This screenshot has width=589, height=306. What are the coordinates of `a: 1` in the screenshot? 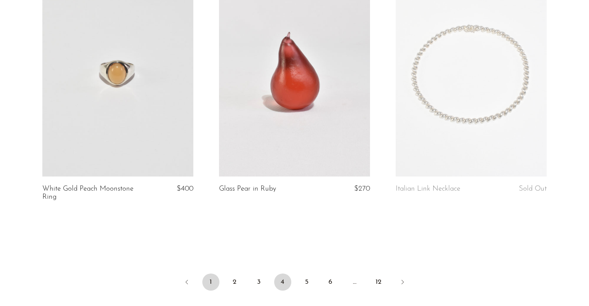 It's located at (211, 282).